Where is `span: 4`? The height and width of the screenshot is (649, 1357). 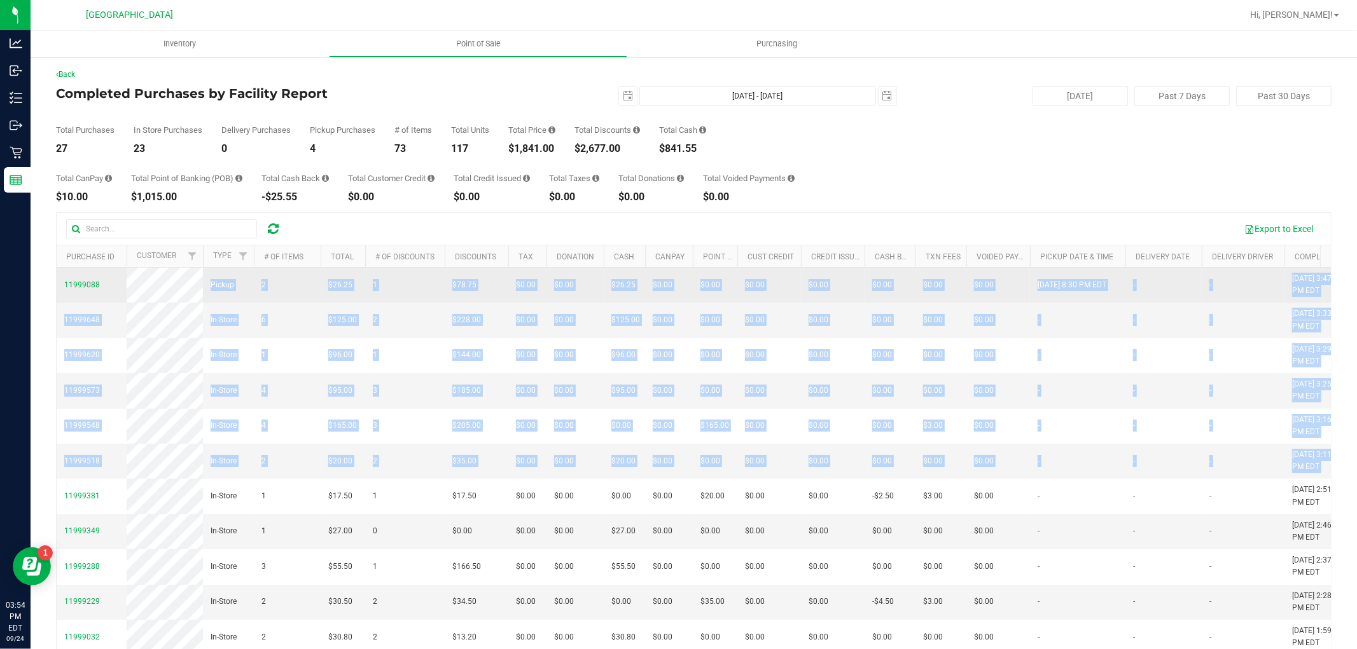 span: 4 is located at coordinates (263, 426).